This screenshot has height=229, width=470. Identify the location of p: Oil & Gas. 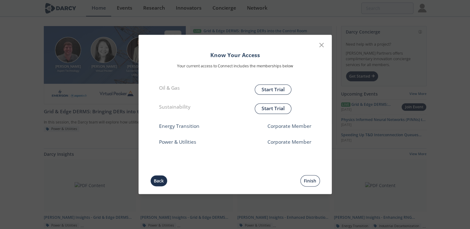
(197, 88).